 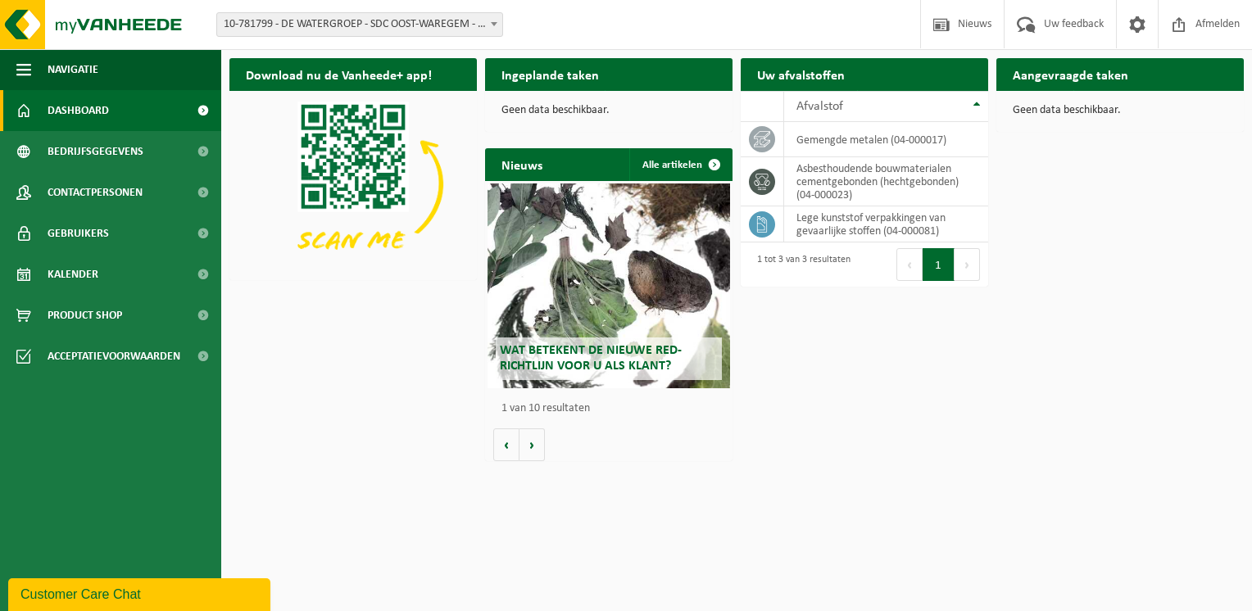 I want to click on span: Wat betekent de nieuwe RED-richtlijn voor u als klant?, so click(x=591, y=358).